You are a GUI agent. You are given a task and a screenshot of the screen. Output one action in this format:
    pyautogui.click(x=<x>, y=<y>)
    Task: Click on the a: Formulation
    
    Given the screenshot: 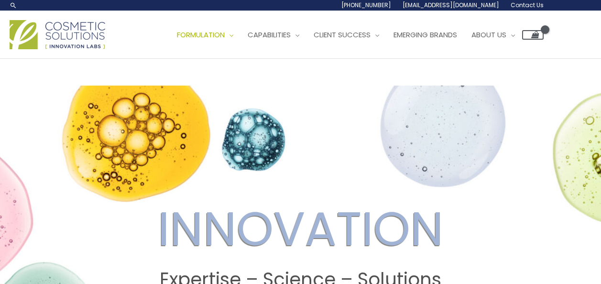 What is the action you would take?
    pyautogui.click(x=205, y=35)
    